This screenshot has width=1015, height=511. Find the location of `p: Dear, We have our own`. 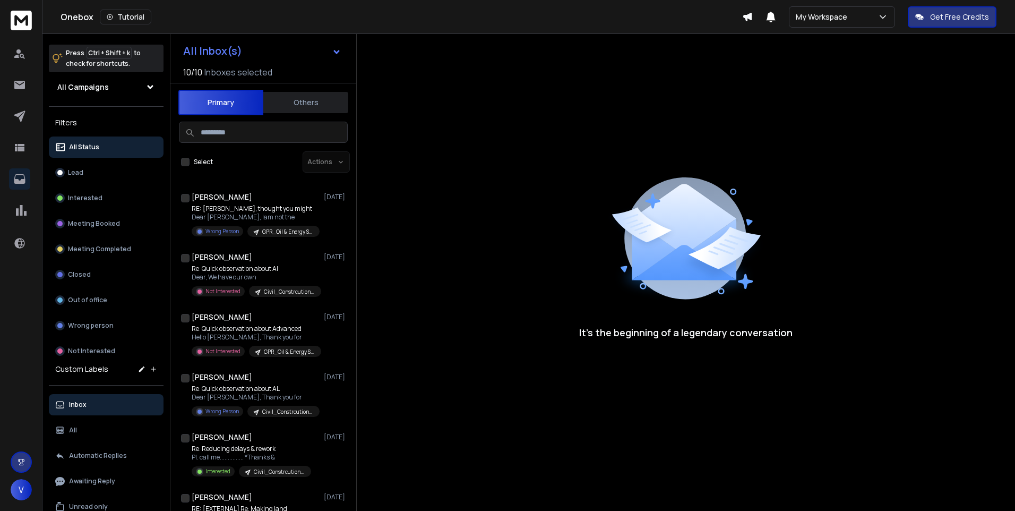

p: Dear, We have our own is located at coordinates (255, 277).